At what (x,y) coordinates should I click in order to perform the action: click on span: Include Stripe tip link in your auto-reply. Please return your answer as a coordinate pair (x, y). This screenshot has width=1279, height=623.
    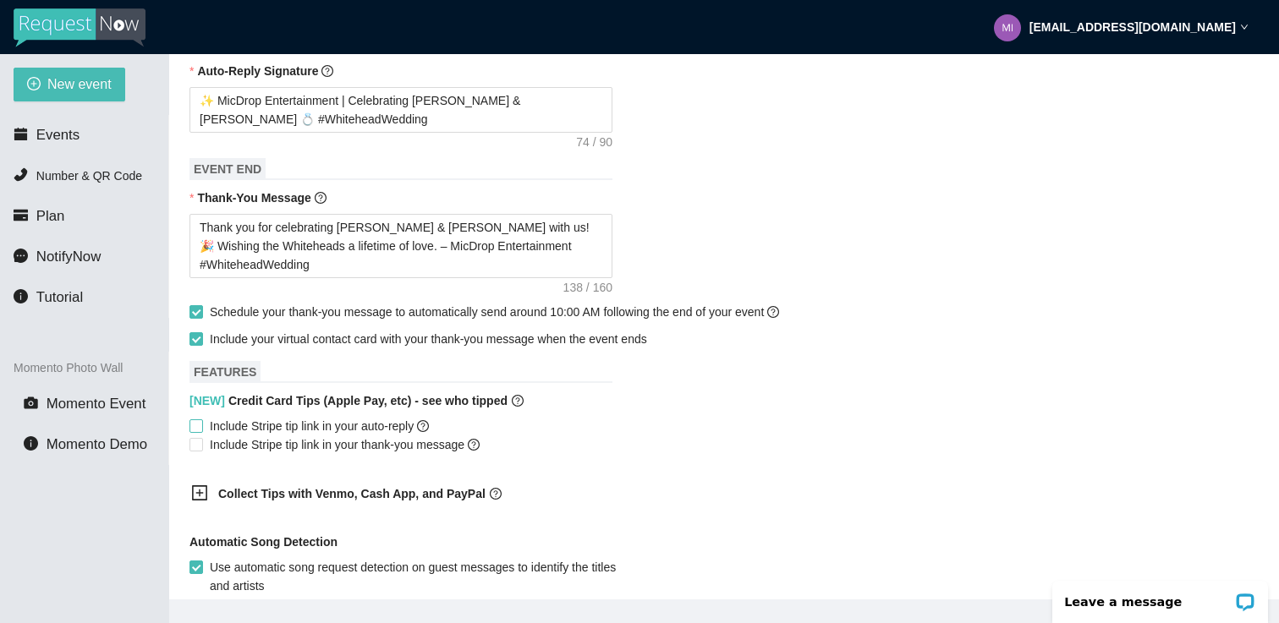
    Looking at the image, I should click on (319, 426).